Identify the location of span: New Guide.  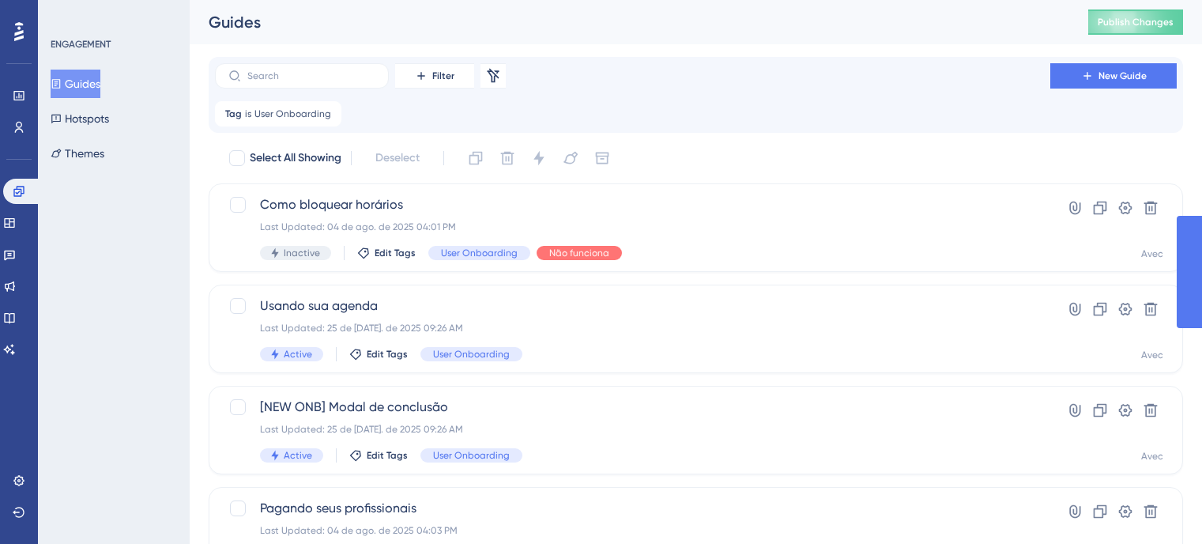
(1122, 76).